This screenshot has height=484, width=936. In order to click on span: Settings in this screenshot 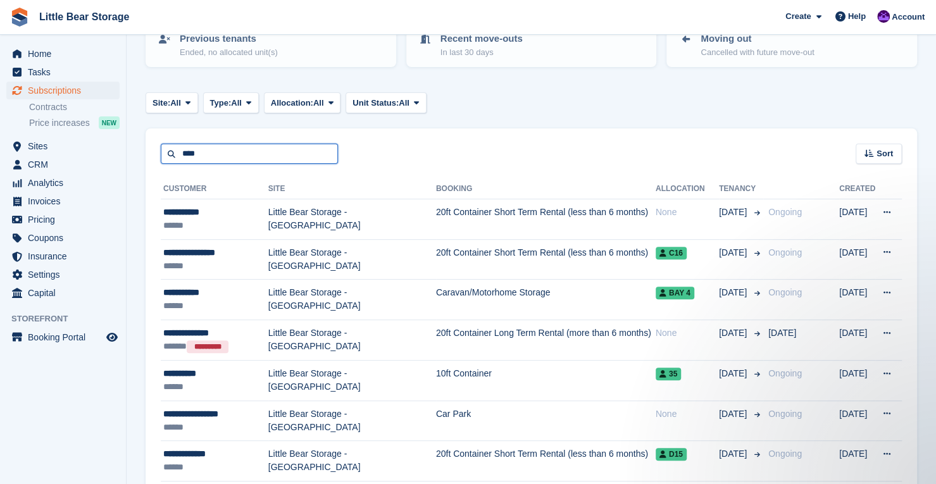, I will do `click(66, 275)`.